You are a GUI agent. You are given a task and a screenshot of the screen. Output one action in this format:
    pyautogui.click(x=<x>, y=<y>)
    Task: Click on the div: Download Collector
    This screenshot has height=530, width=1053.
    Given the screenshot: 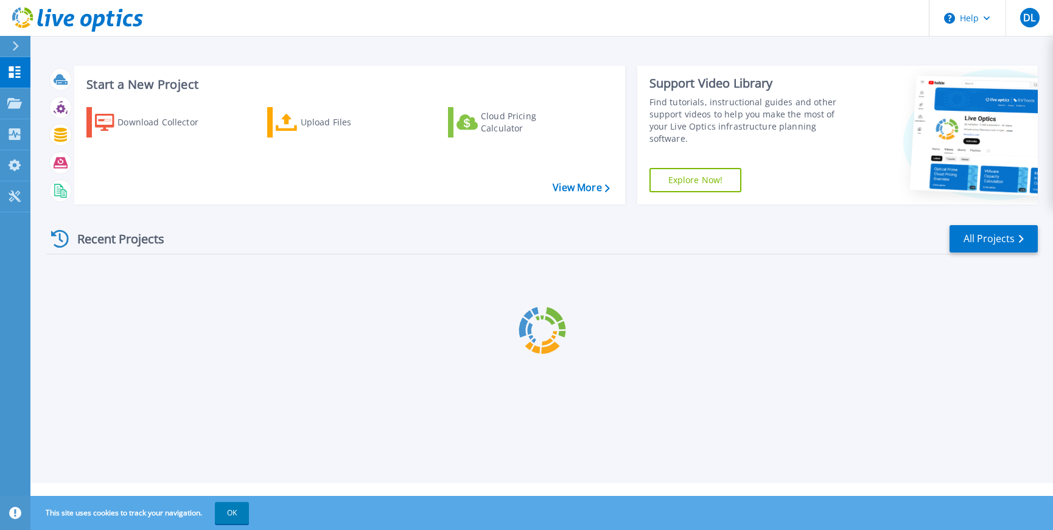 What is the action you would take?
    pyautogui.click(x=166, y=122)
    